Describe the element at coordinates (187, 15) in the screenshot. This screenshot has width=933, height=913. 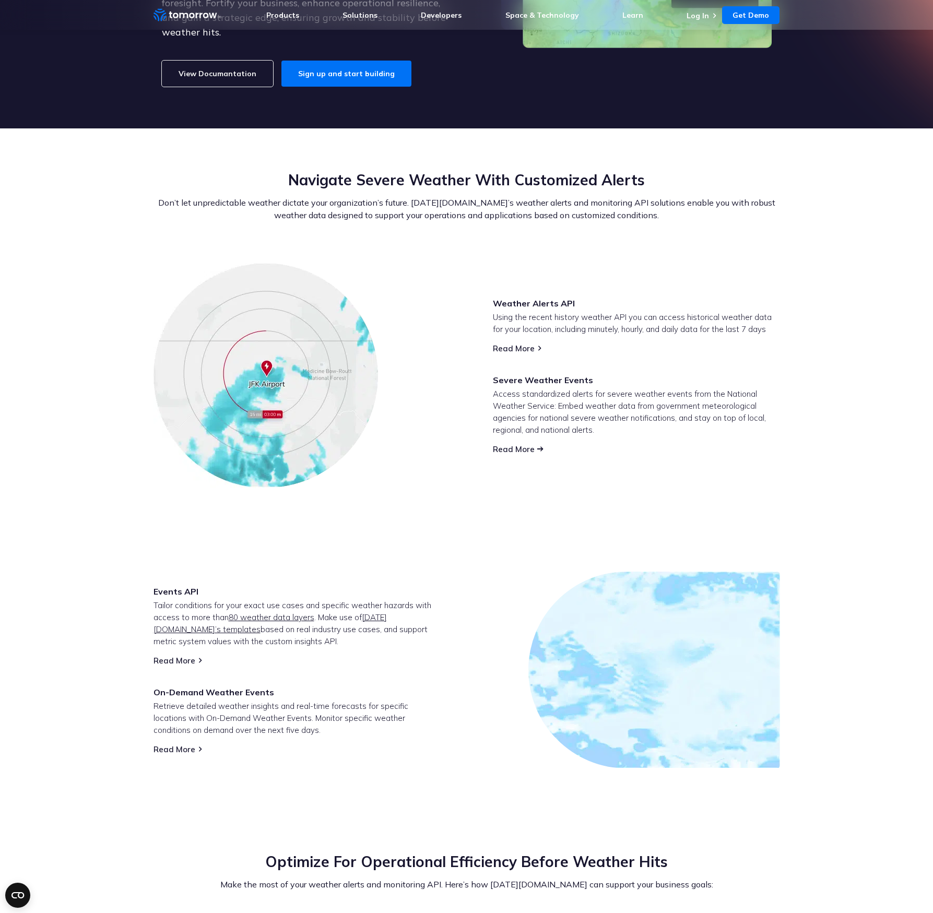
I see `a: Home link` at that location.